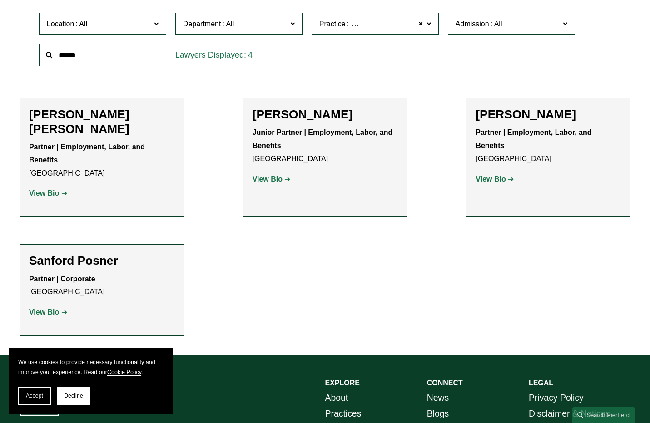  I want to click on button: Accept, so click(35, 396).